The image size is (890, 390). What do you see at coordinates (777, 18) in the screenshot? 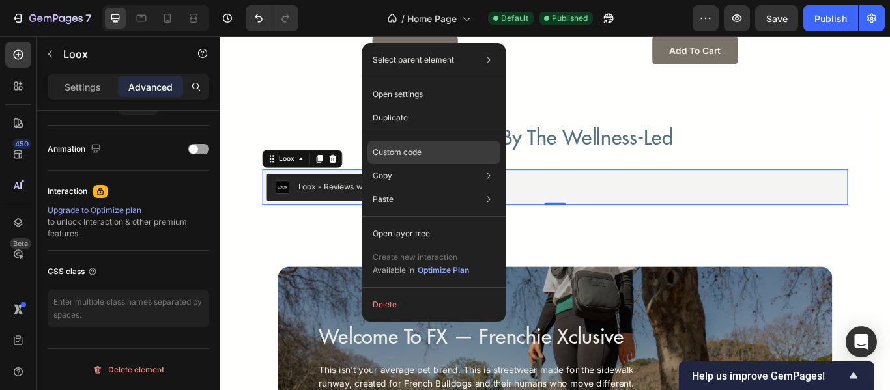
I see `button: Save` at bounding box center [777, 18].